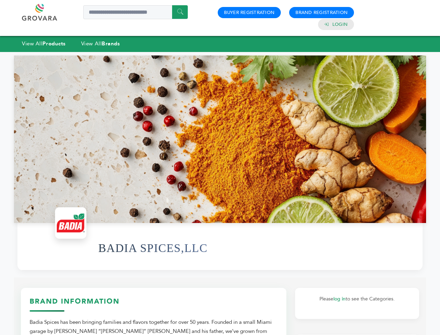 This screenshot has width=440, height=335. Describe the element at coordinates (153, 248) in the screenshot. I see `h1: BADIA SPICES,LLC` at that location.